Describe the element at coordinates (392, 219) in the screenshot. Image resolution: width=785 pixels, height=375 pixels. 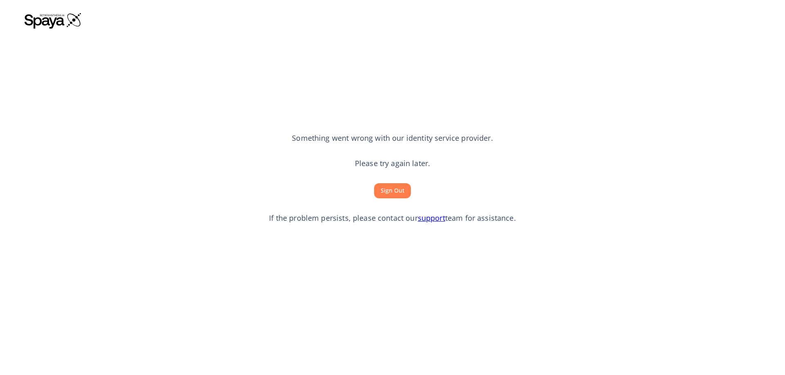
I see `p: If the problem persists, please contact our team for assistance.` at that location.